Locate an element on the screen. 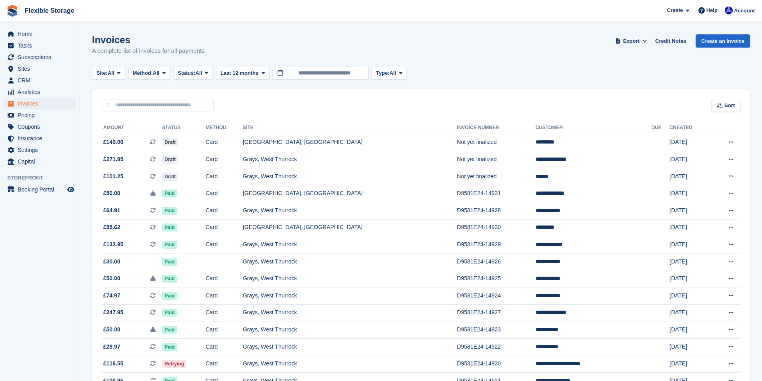 The height and width of the screenshot is (381, 762). button: Site: All is located at coordinates (108, 73).